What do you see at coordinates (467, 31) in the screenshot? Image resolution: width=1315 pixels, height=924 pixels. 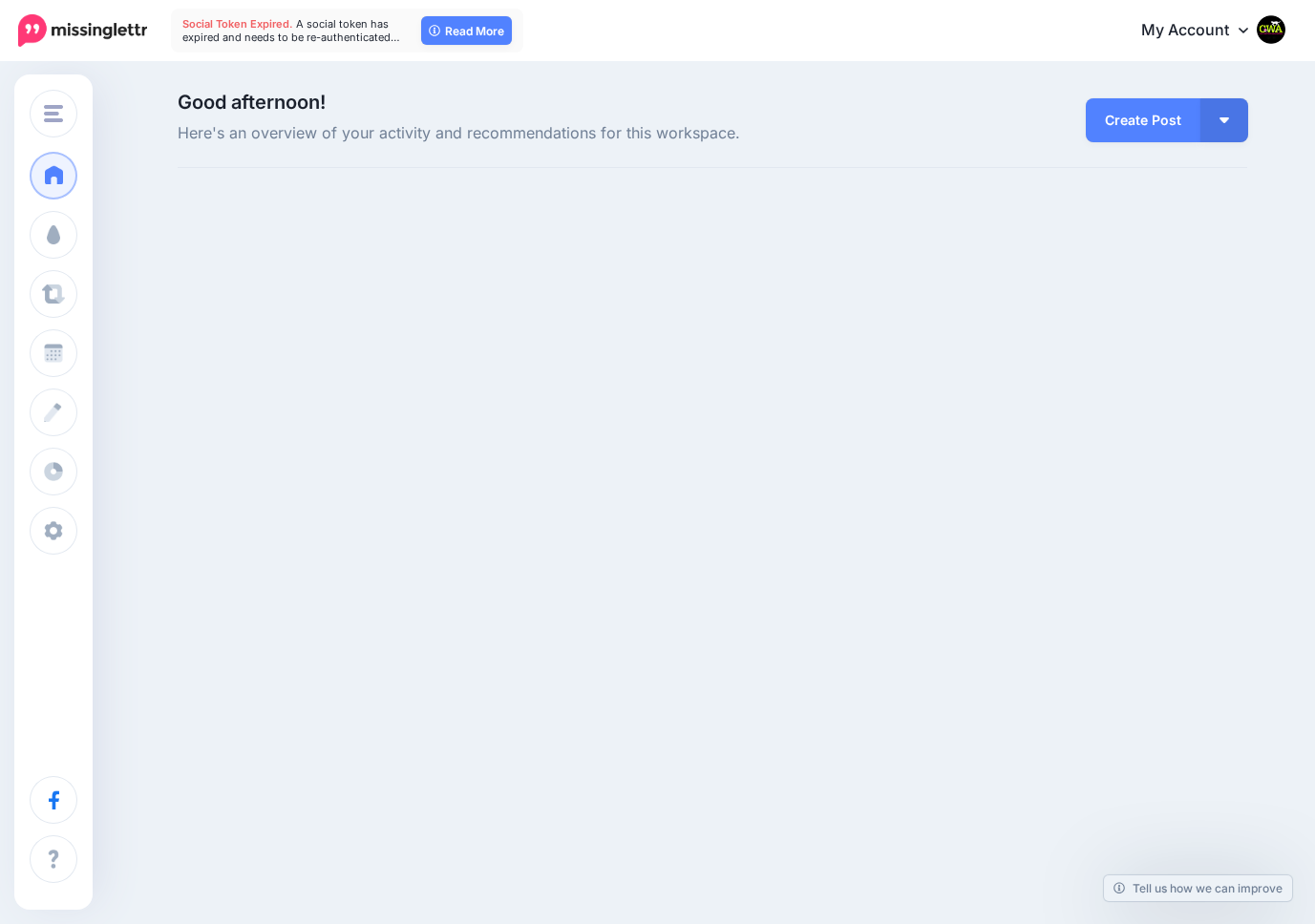 I see `a: Read More` at bounding box center [467, 31].